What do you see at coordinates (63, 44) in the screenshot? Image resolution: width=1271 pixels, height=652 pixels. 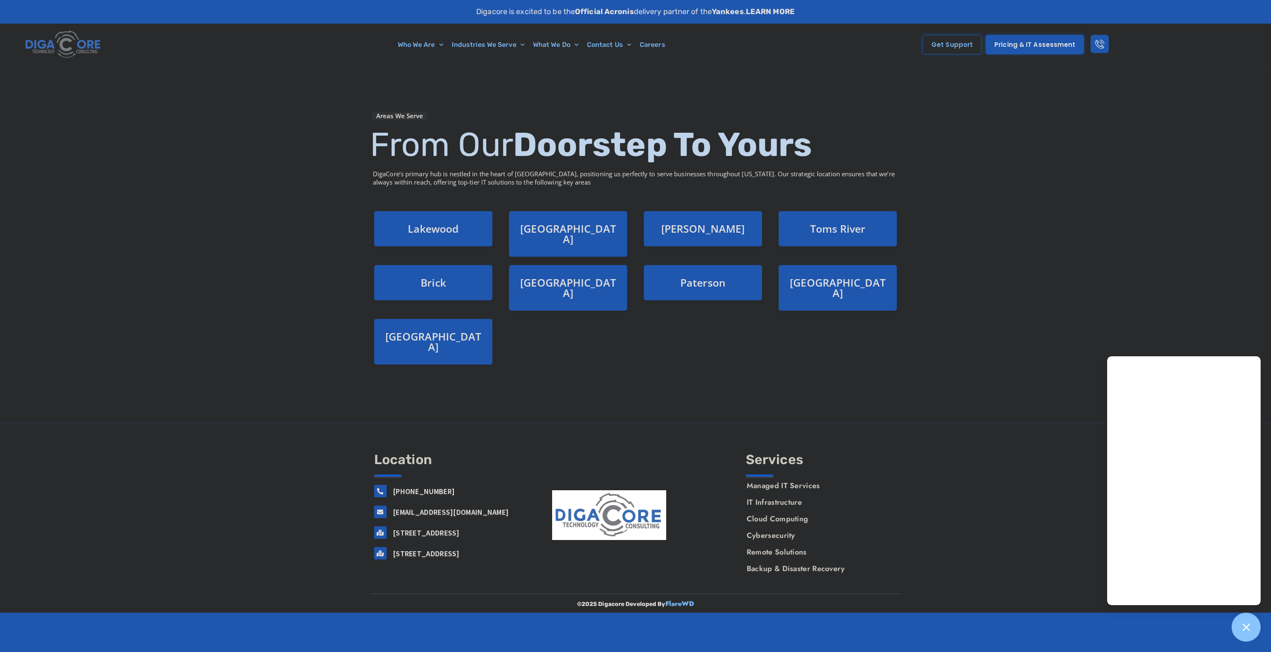 I see `img: Digacore logo 1` at bounding box center [63, 44].